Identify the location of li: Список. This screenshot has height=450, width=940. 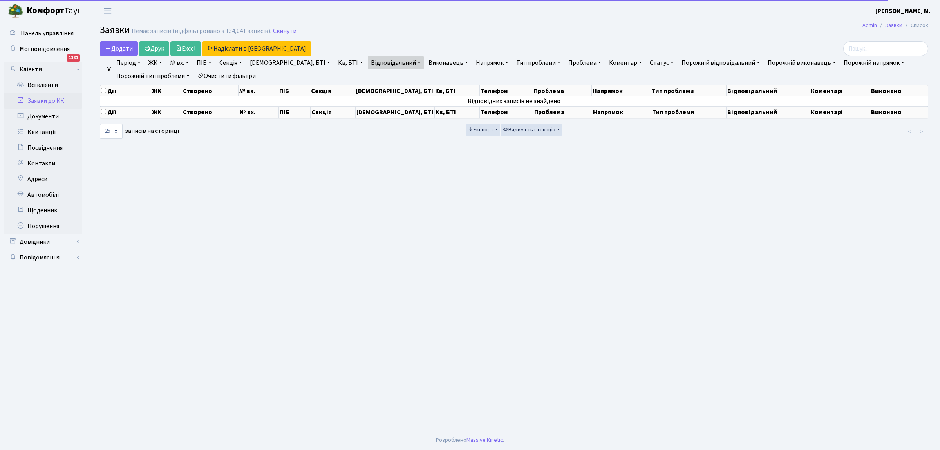
(916, 25).